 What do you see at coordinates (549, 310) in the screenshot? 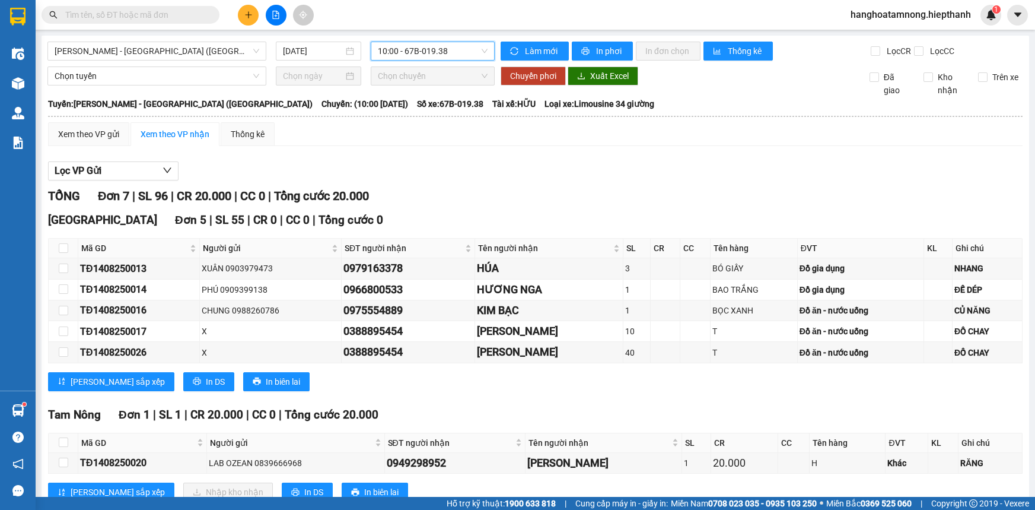
I see `td: KIM BẠC` at bounding box center [549, 310].